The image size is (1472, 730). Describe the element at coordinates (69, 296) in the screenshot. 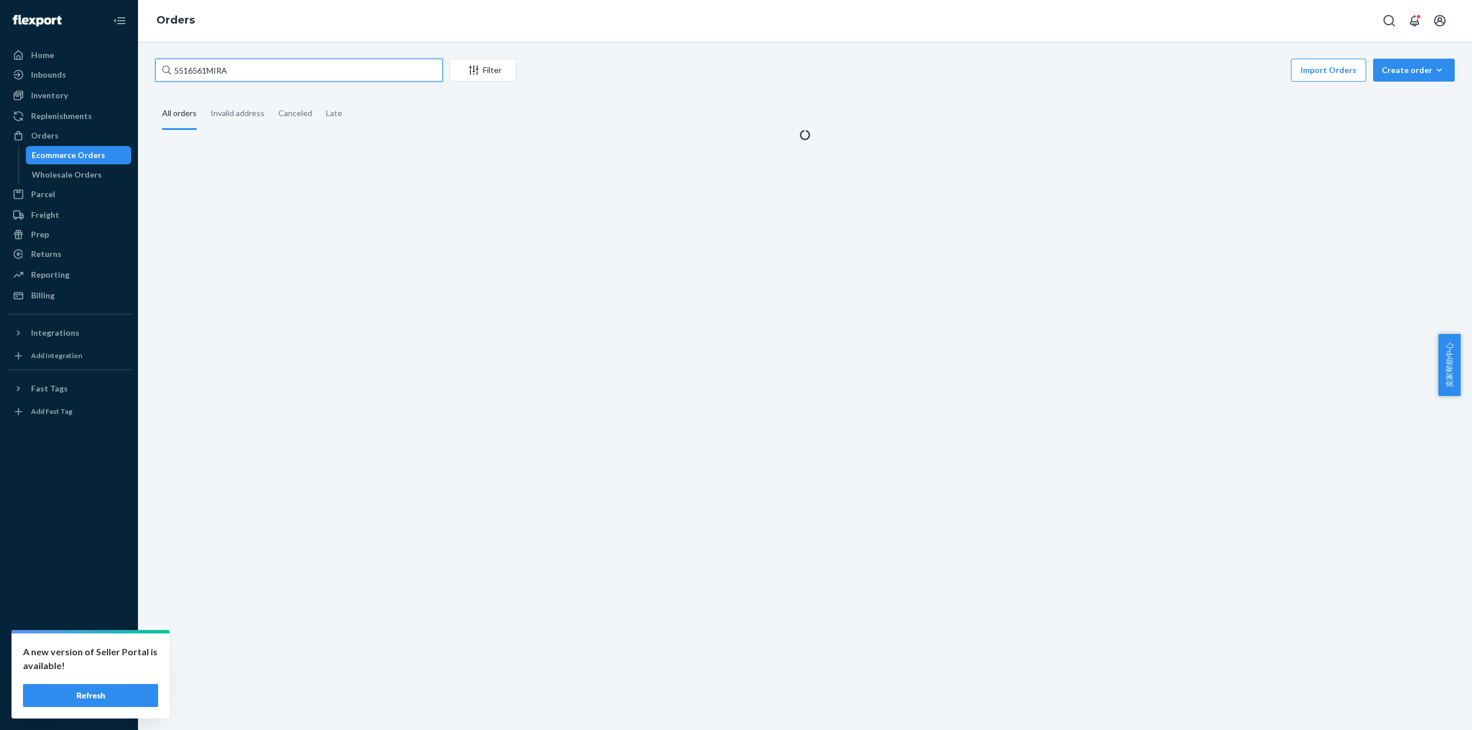

I see `a: Billing` at that location.